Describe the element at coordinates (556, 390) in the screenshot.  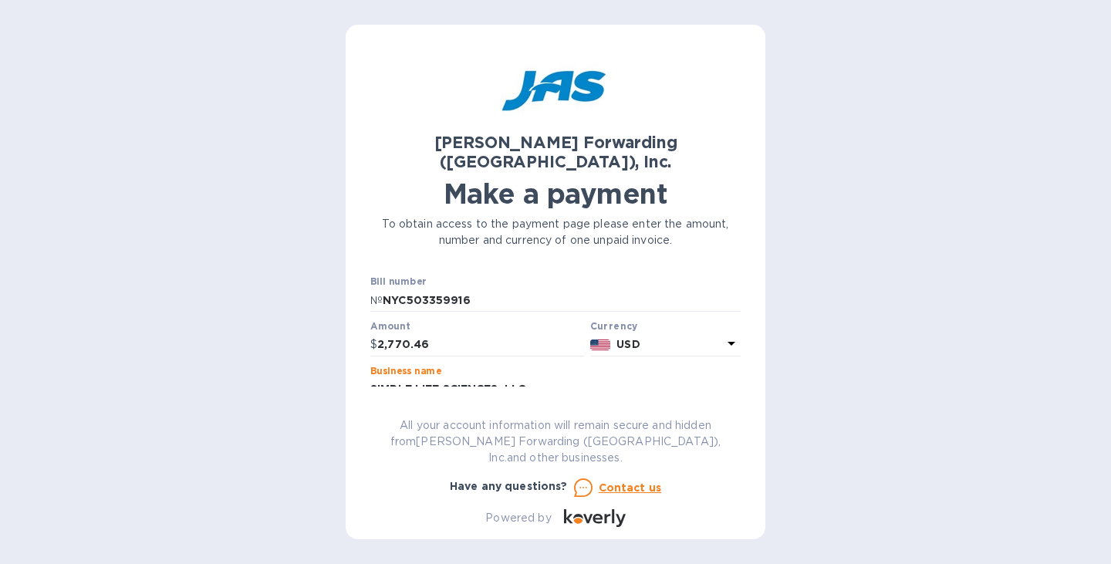
I see `input: Enter business name` at that location.